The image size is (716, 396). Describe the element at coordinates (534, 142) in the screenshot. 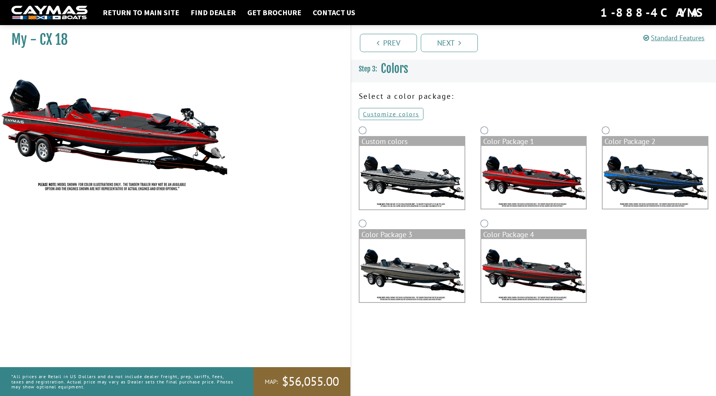

I see `div: Color Package 1` at that location.